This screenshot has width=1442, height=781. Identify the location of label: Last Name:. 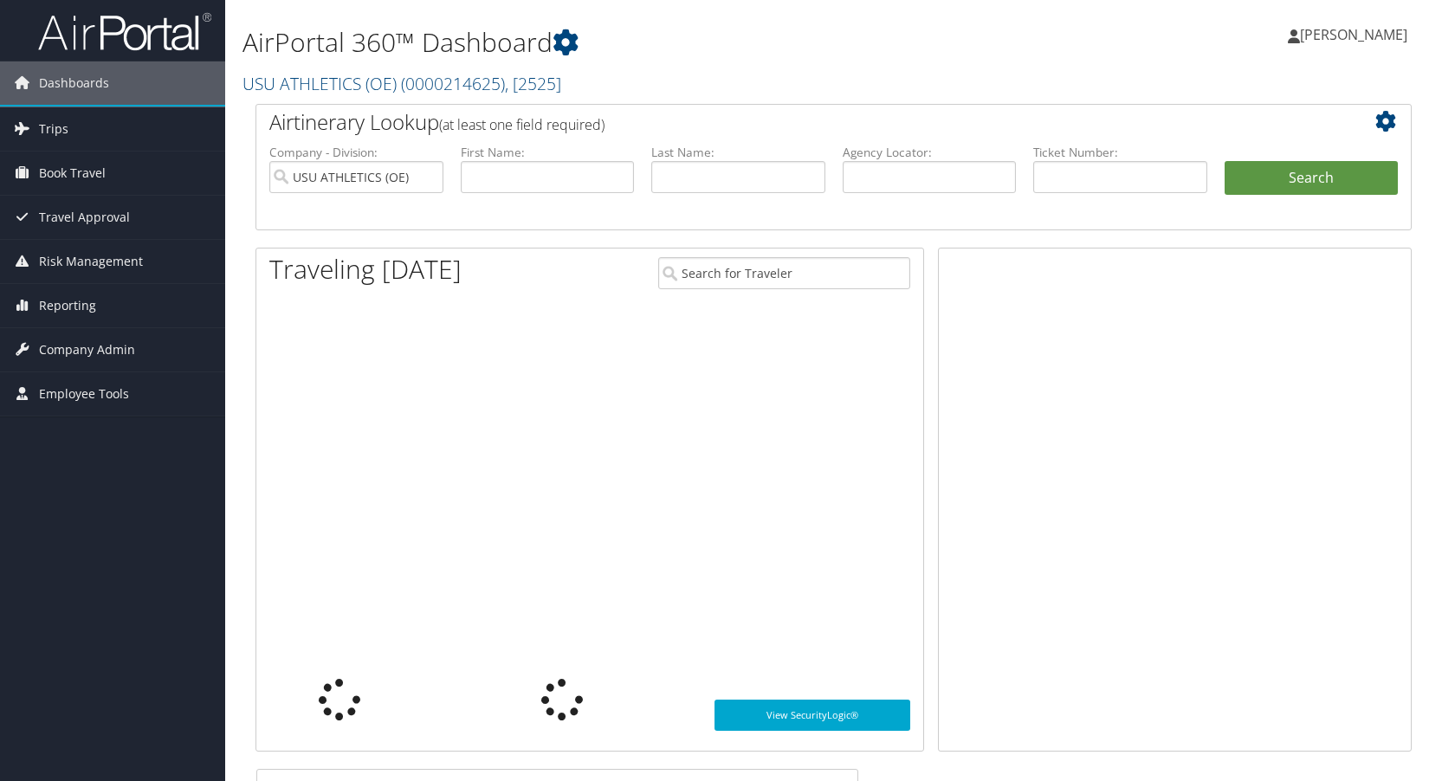
(738, 152).